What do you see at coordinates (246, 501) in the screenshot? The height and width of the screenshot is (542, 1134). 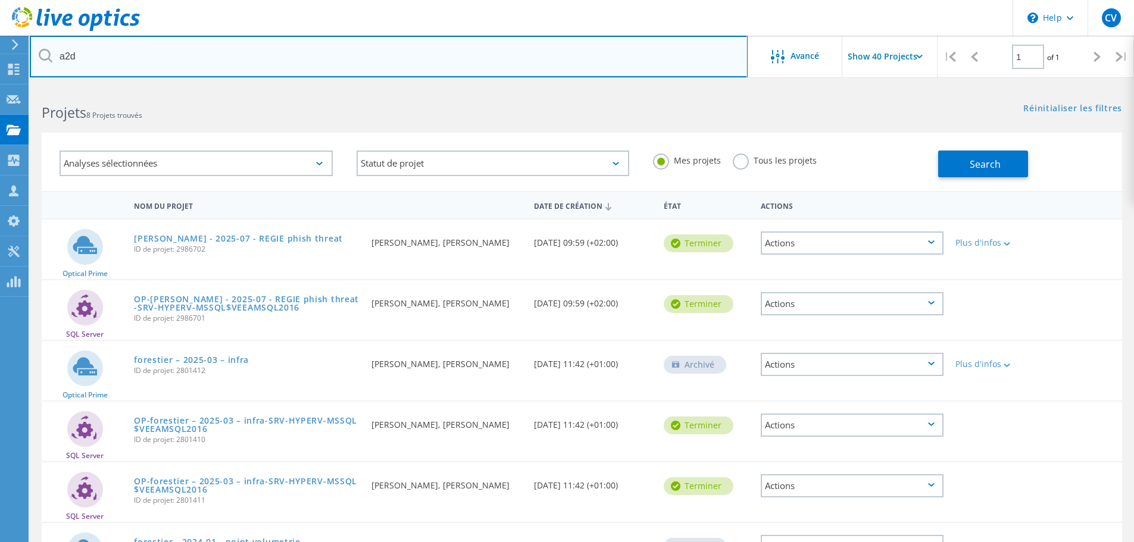 I see `span: ID de projet: 2801411` at bounding box center [246, 501].